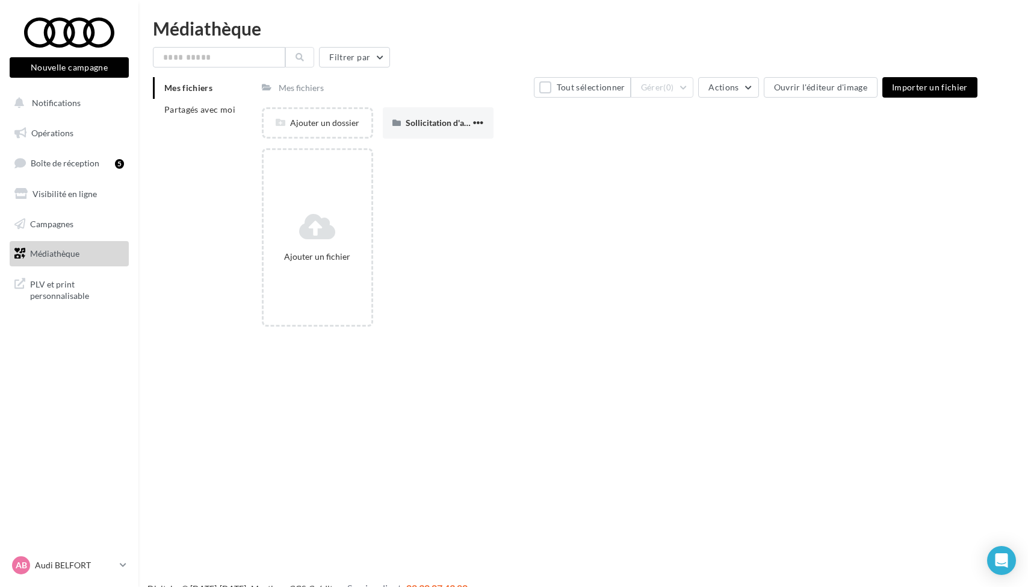  Describe the element at coordinates (69, 133) in the screenshot. I see `a: Opérations` at that location.